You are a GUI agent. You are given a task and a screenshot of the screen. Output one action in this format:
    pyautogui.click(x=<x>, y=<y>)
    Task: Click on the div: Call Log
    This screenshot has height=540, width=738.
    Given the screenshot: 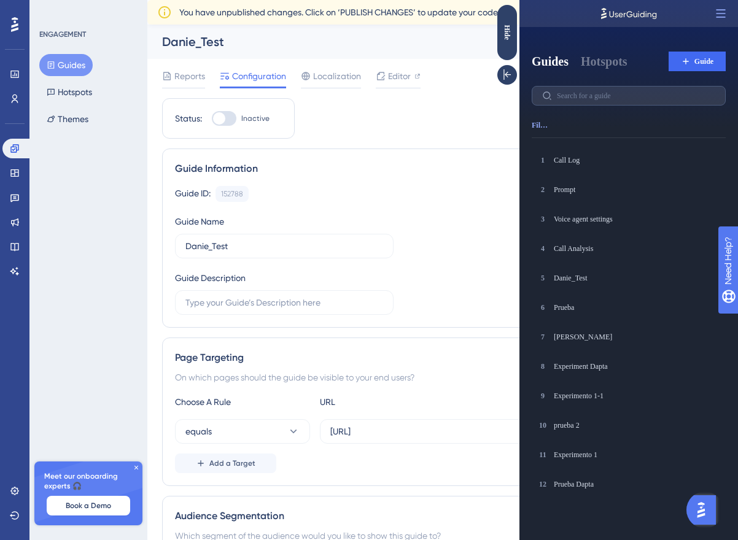 What is the action you would take?
    pyautogui.click(x=119, y=160)
    